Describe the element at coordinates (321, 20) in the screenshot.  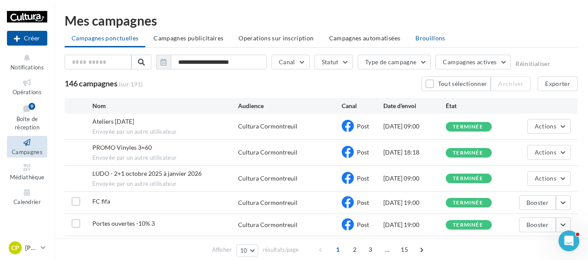
I see `div: Mes campagnes` at that location.